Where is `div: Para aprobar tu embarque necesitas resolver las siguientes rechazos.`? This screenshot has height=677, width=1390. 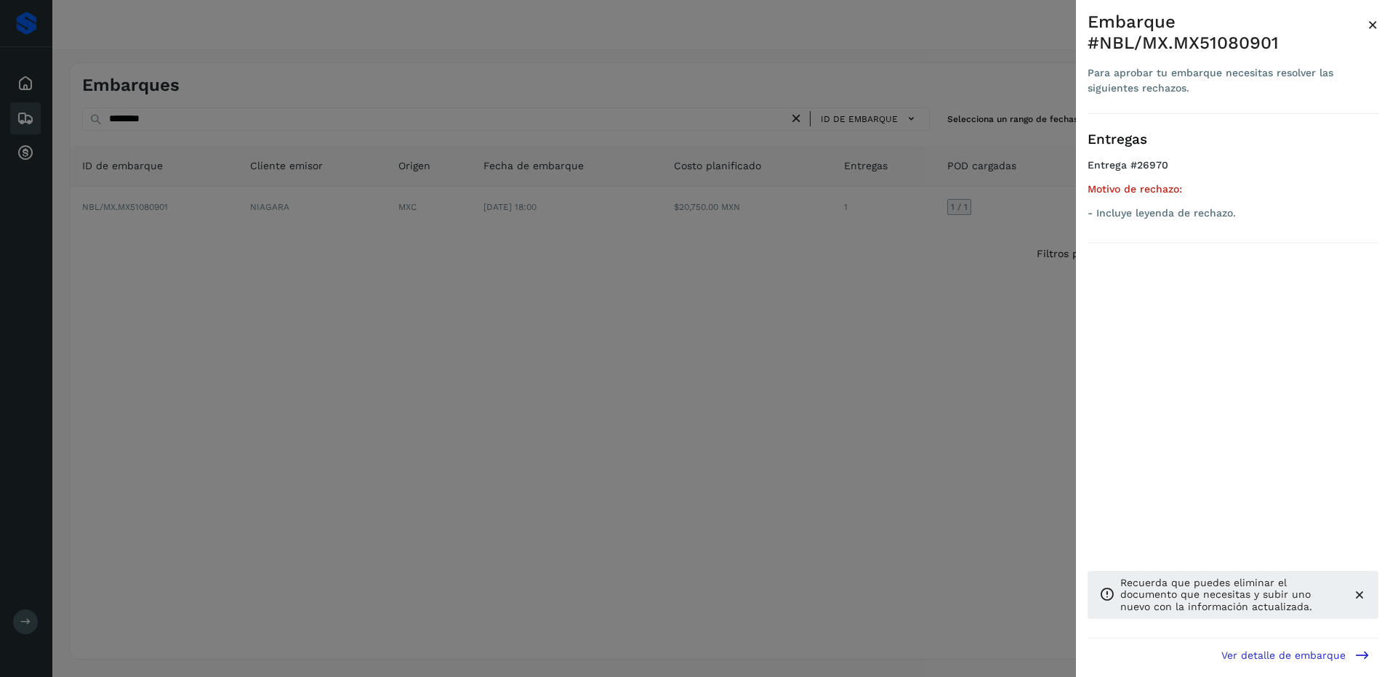
div: Para aprobar tu embarque necesitas resolver las siguientes rechazos. is located at coordinates (1227, 81).